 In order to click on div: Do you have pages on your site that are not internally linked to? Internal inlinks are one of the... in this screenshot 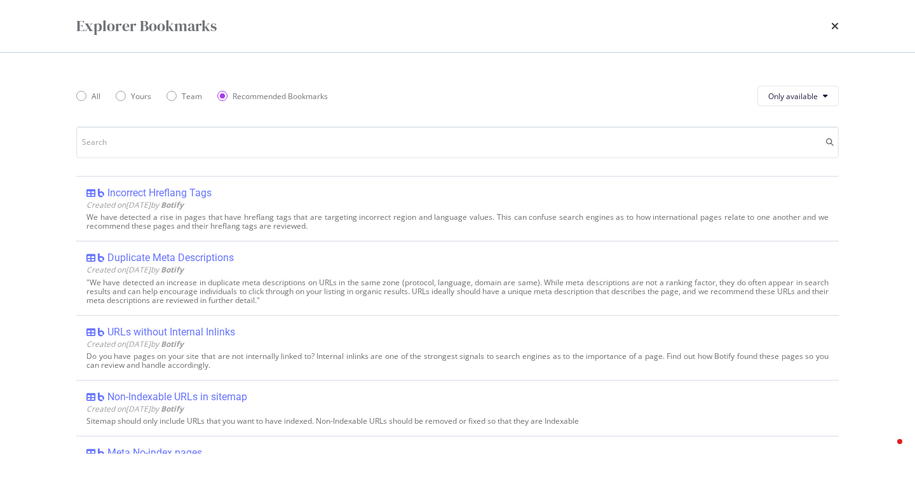, I will do `click(458, 361)`.